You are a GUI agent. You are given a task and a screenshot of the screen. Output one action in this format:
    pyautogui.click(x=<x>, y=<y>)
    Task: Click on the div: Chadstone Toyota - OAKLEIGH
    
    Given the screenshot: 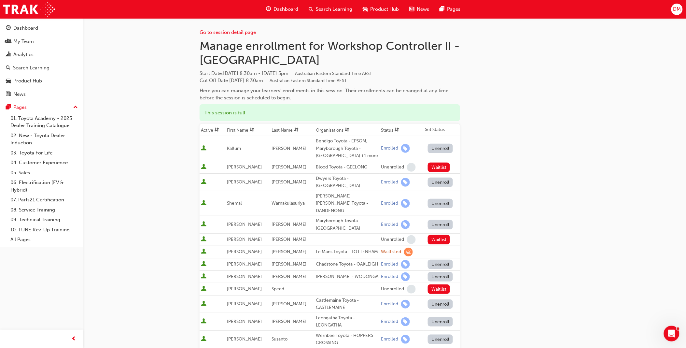 What is the action you would take?
    pyautogui.click(x=347, y=264)
    